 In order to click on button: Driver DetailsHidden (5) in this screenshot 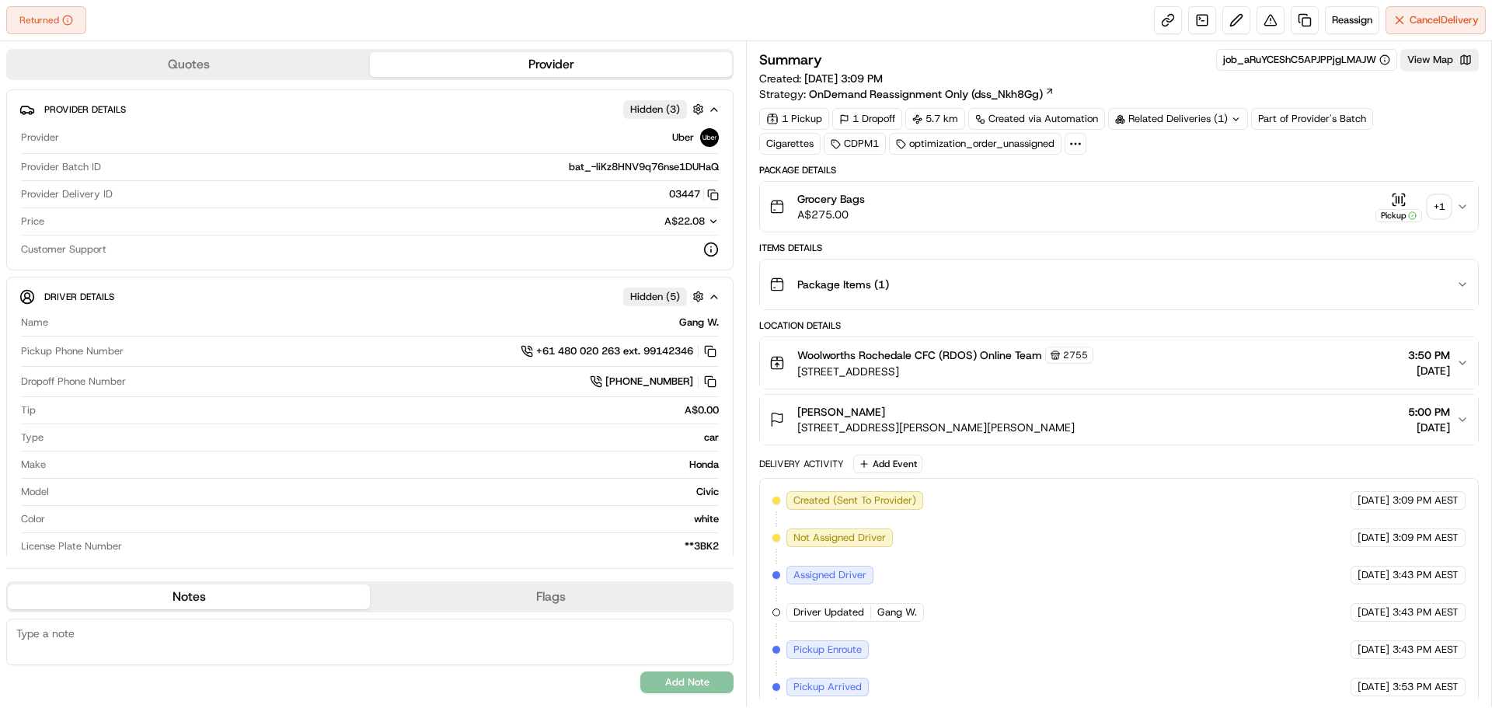, I will do `click(370, 296)`.